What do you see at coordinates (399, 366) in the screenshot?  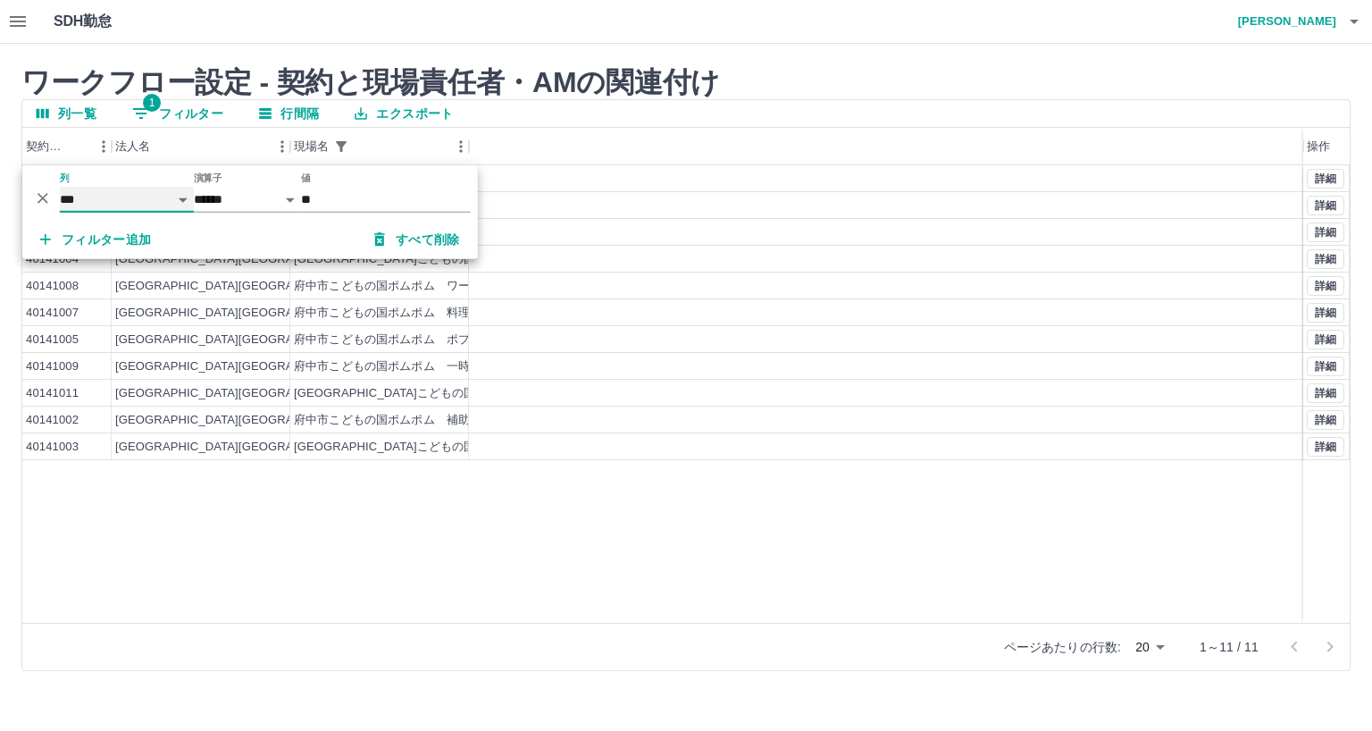 I see `div: 府中市こどもの国ポムポム 一時預かり` at bounding box center [399, 366].